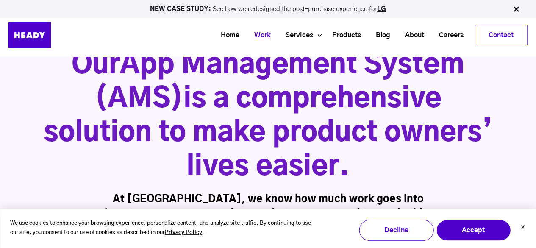  What do you see at coordinates (300, 35) in the screenshot?
I see `div: Navigation Menu` at bounding box center [300, 35].